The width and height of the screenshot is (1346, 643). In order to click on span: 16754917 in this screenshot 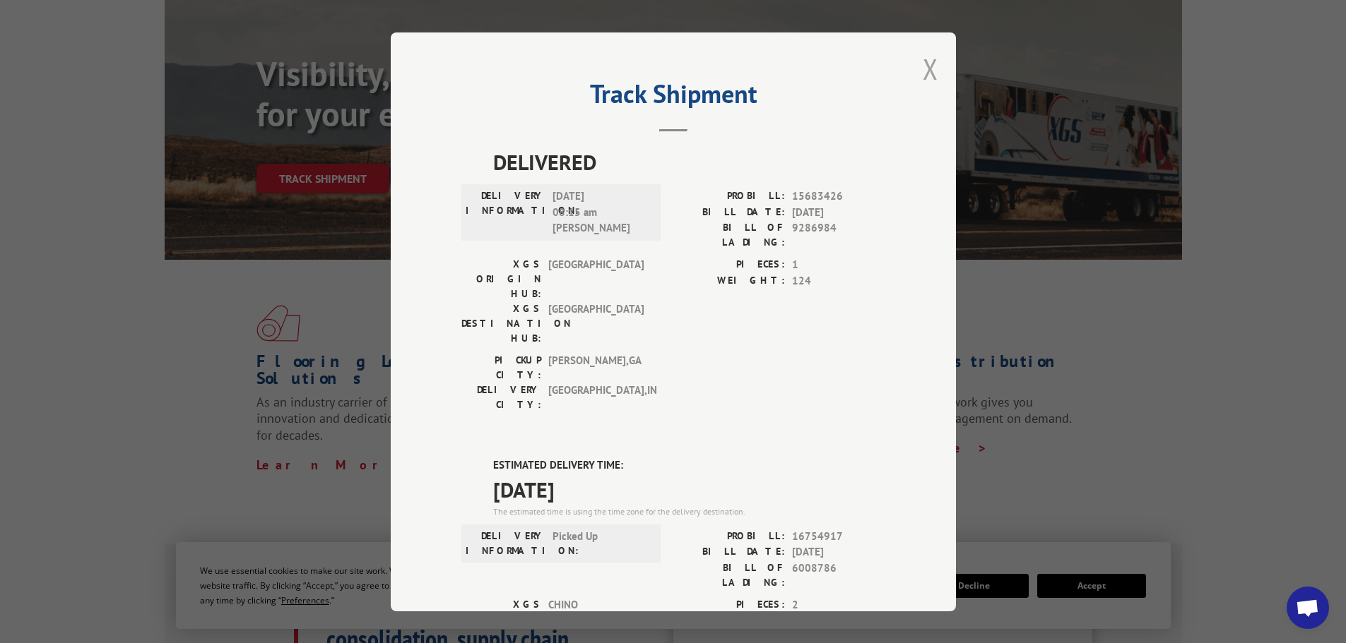, I will do `click(838, 536)`.